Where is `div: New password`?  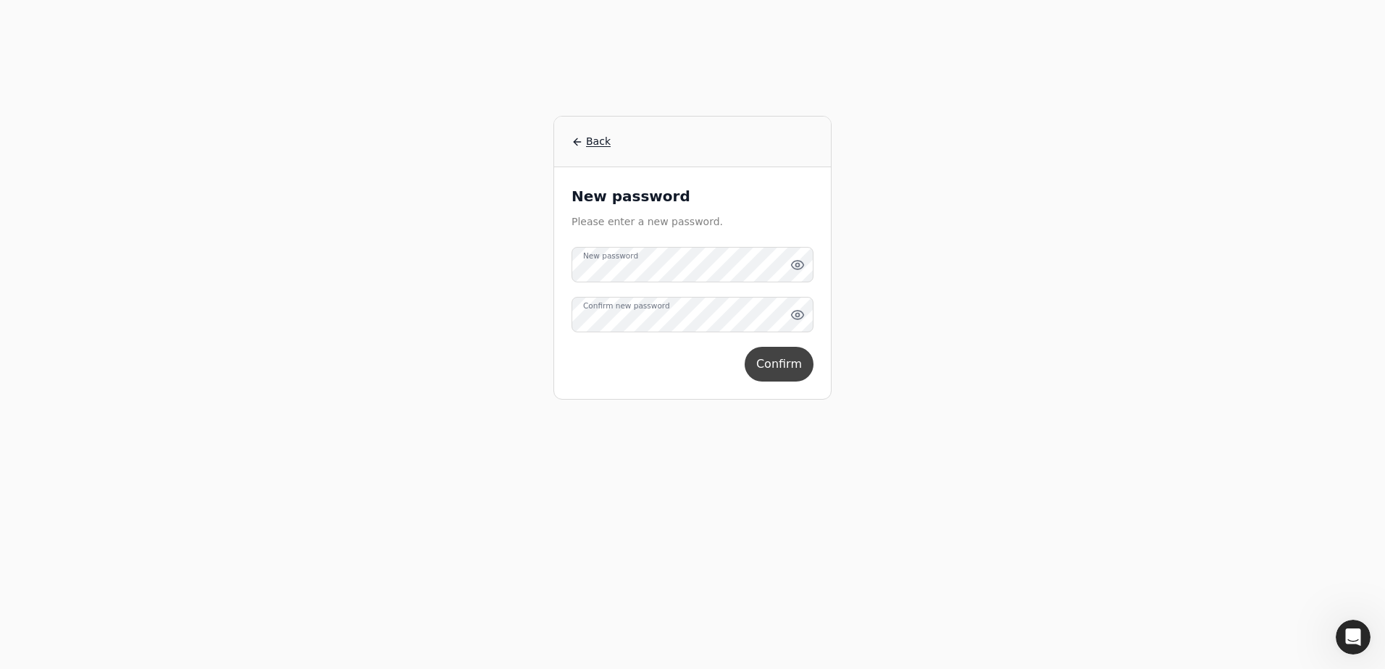
div: New password is located at coordinates (692, 199).